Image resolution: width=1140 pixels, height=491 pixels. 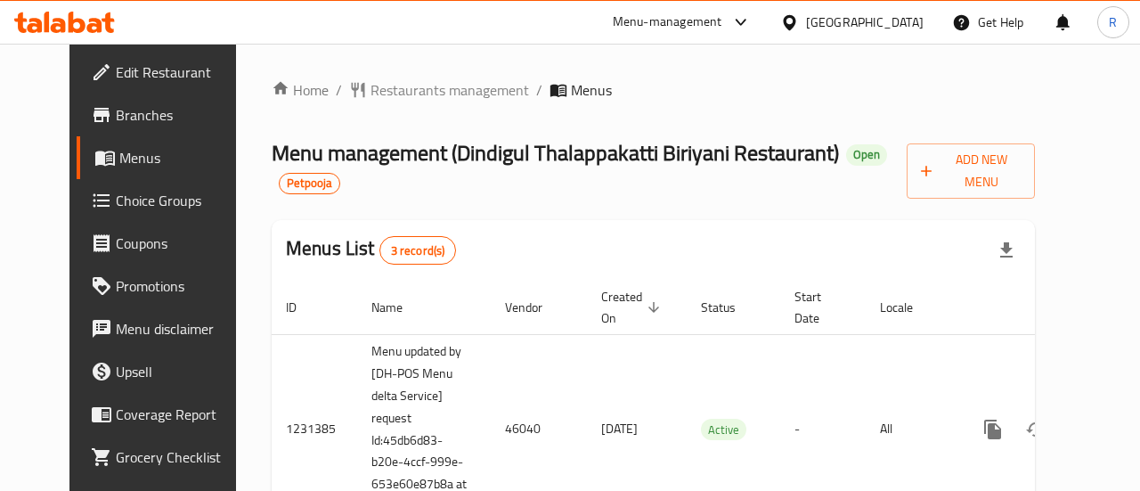 I want to click on div: Total records count, so click(x=418, y=250).